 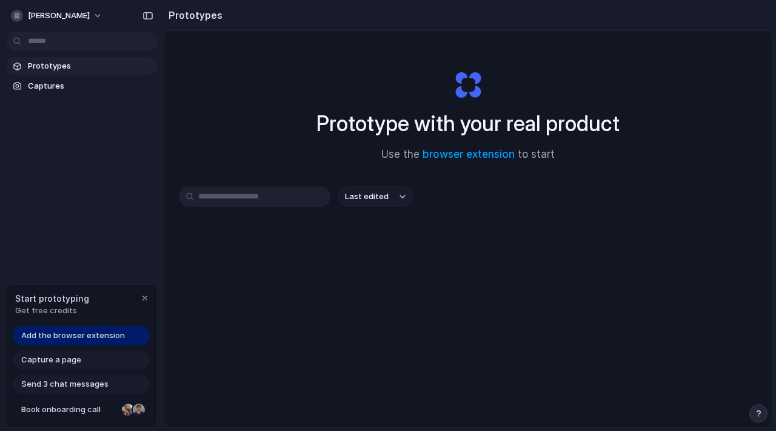 I want to click on span: Get free credits, so click(x=52, y=311).